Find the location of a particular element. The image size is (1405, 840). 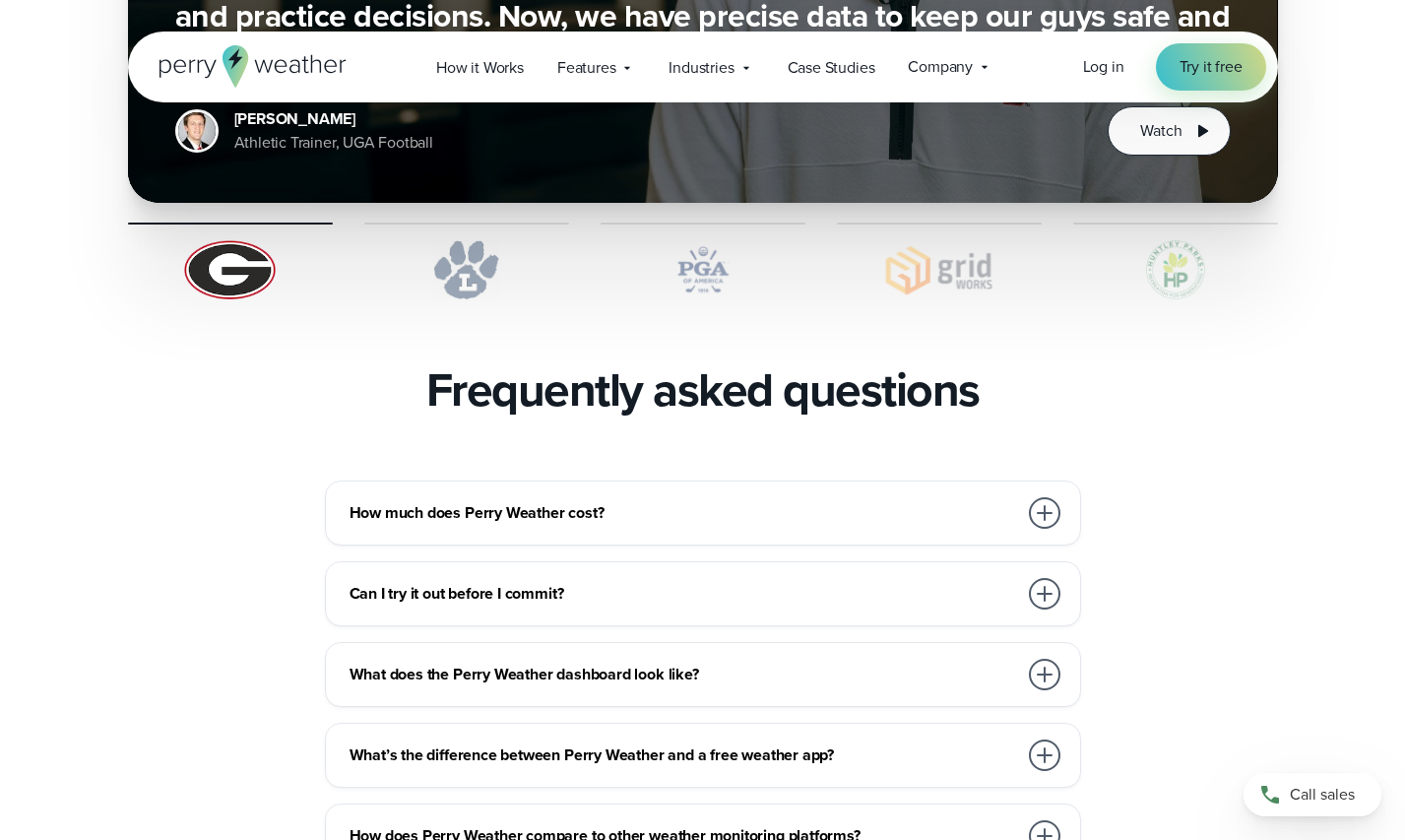

div: Athletic Trainer, UGA Football is located at coordinates (333, 143).